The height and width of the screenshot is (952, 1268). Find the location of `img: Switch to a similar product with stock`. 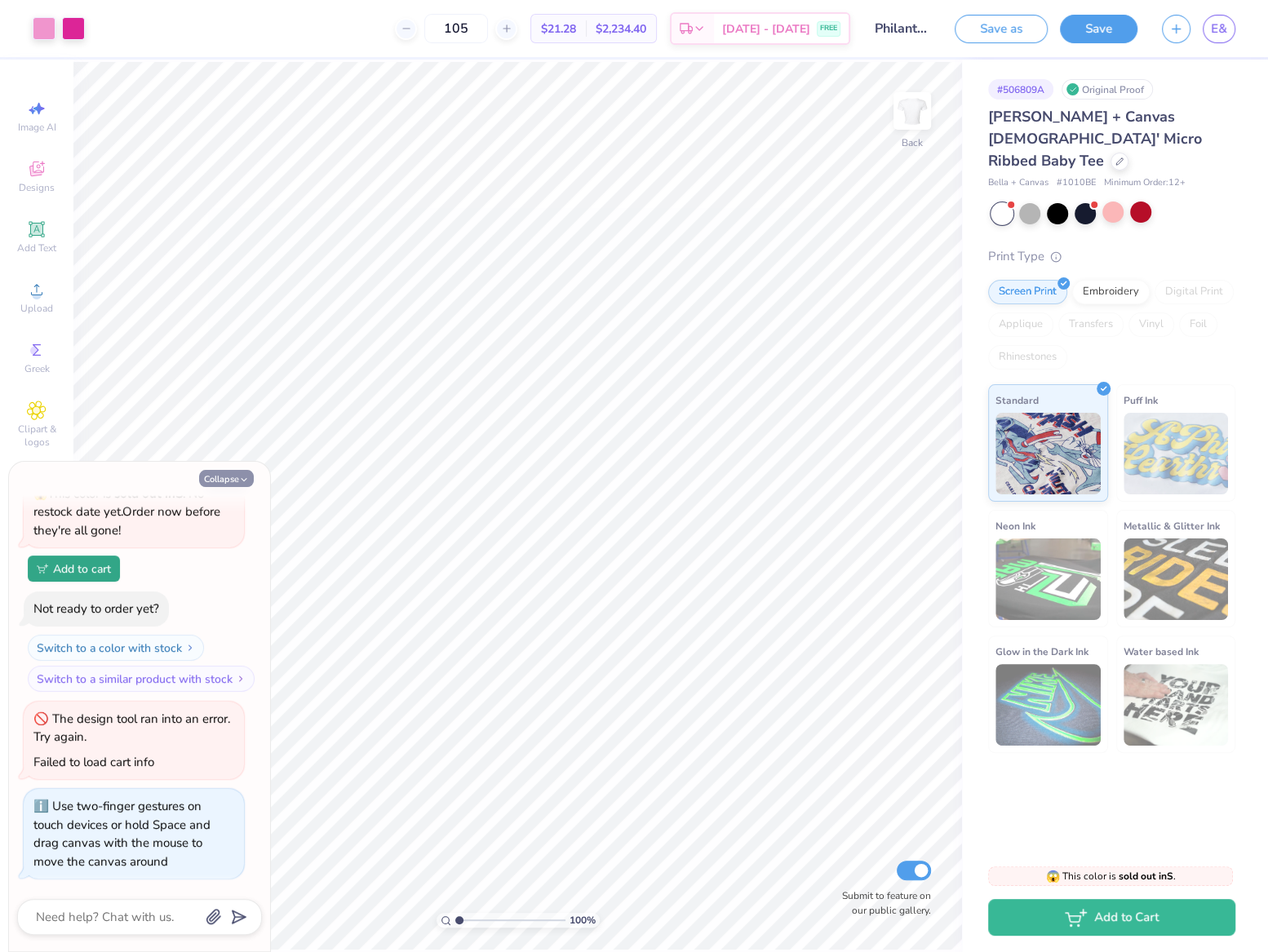

img: Switch to a similar product with stock is located at coordinates (241, 678).